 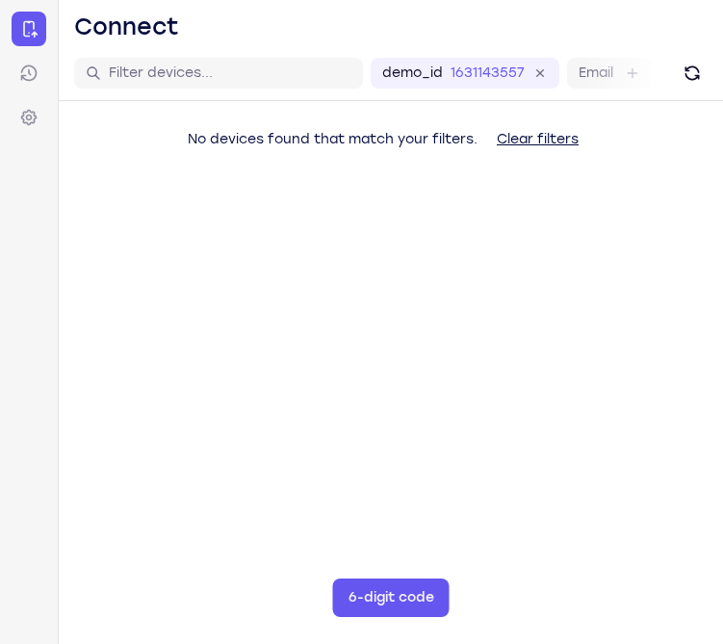 I want to click on button: Clear filters, so click(x=537, y=140).